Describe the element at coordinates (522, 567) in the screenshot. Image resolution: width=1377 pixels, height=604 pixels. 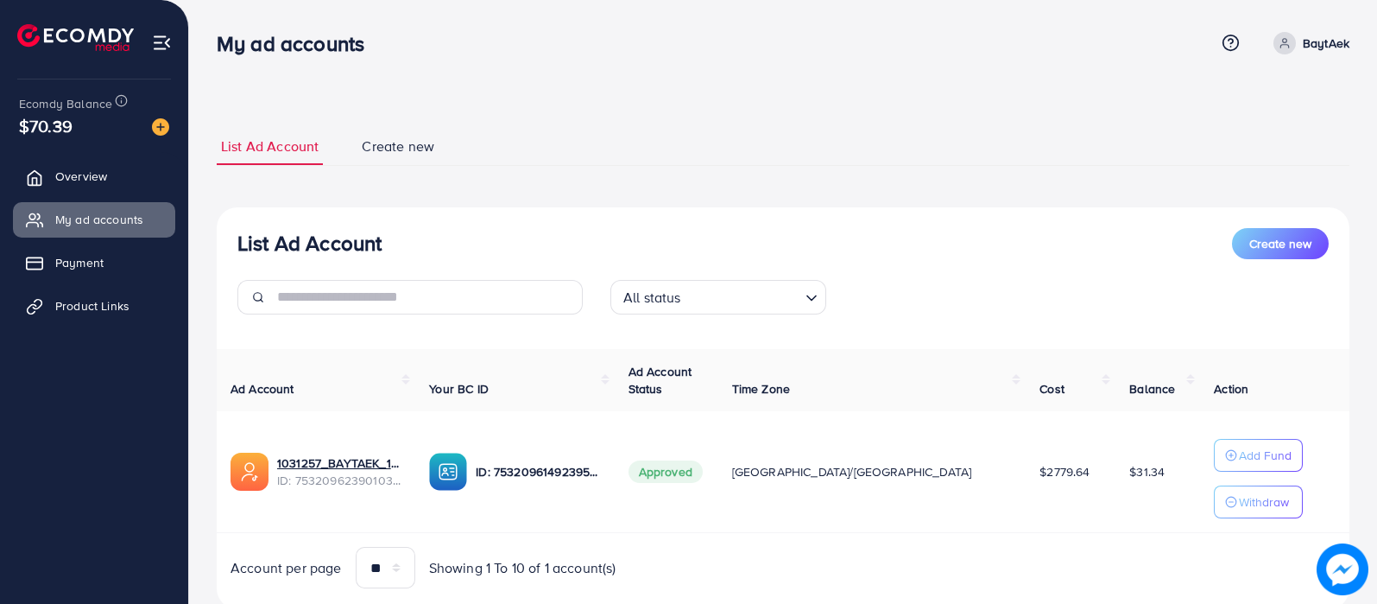
I see `span: Showing 1 To 10 of 1 account(s)` at that location.